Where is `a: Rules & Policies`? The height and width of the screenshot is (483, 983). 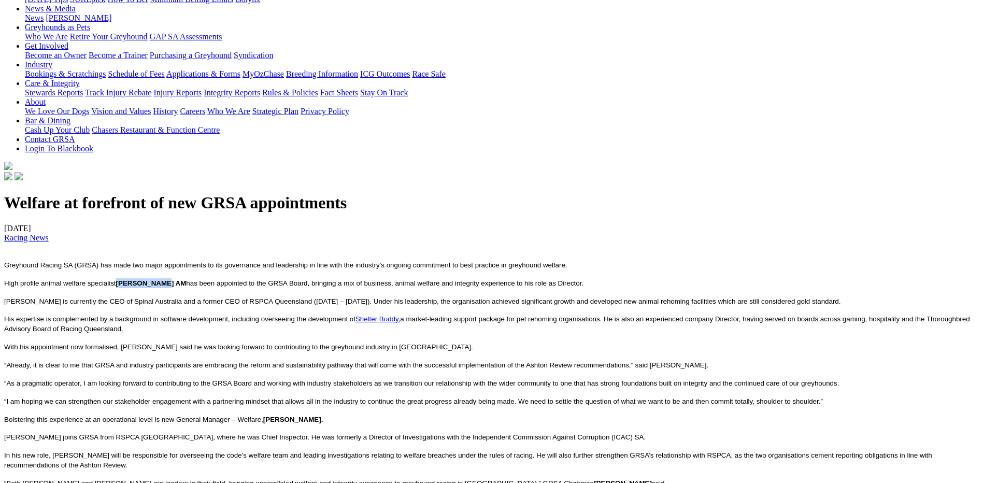
a: Rules & Policies is located at coordinates (290, 92).